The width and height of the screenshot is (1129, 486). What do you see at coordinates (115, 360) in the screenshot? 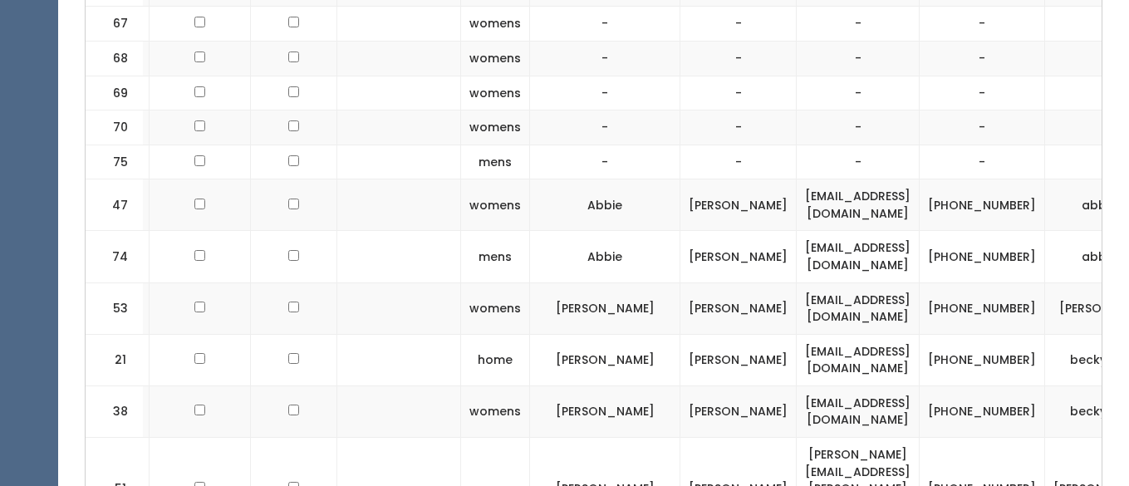
I see `td: 21` at bounding box center [115, 360].